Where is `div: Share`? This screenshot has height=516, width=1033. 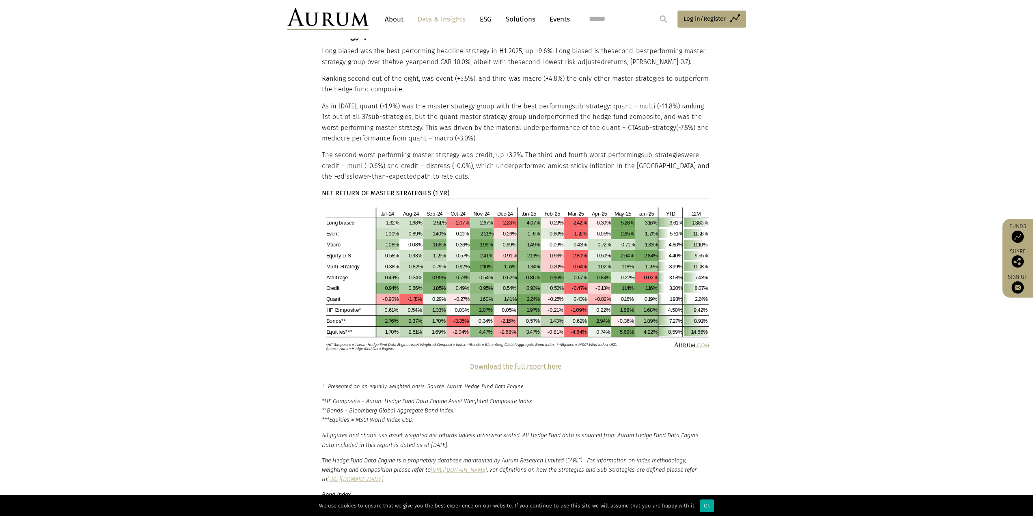 div: Share is located at coordinates (1018, 258).